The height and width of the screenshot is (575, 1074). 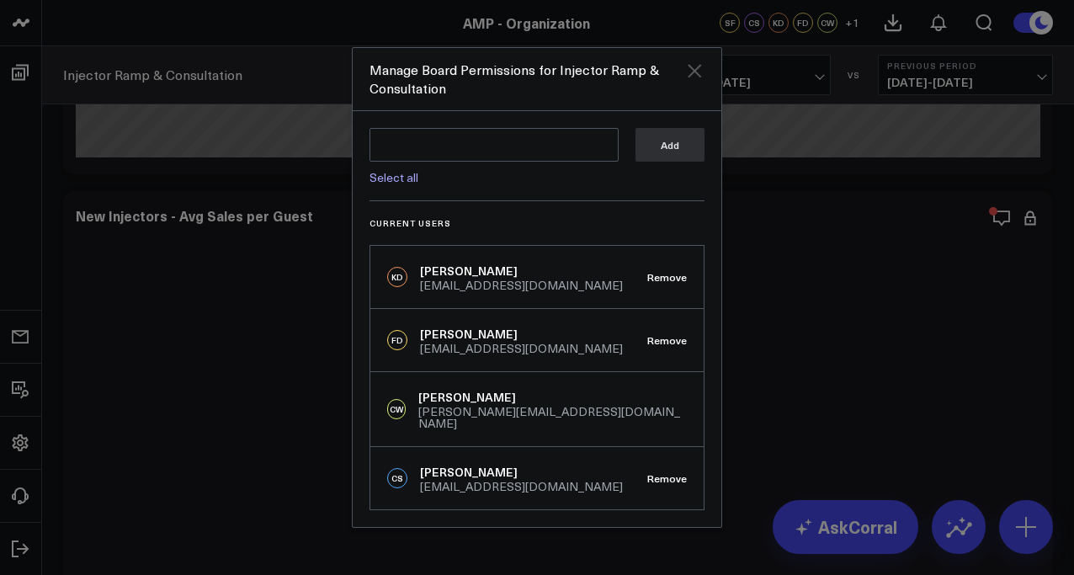 I want to click on div: FD, so click(x=397, y=340).